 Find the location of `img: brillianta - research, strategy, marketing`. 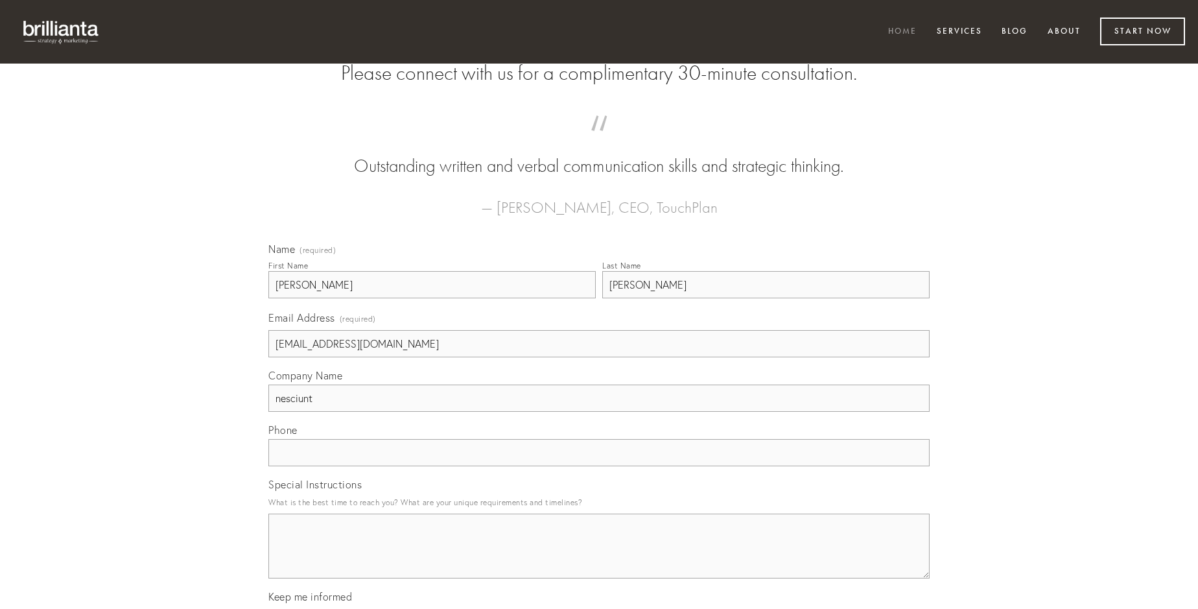

img: brillianta - research, strategy, marketing is located at coordinates (62, 32).